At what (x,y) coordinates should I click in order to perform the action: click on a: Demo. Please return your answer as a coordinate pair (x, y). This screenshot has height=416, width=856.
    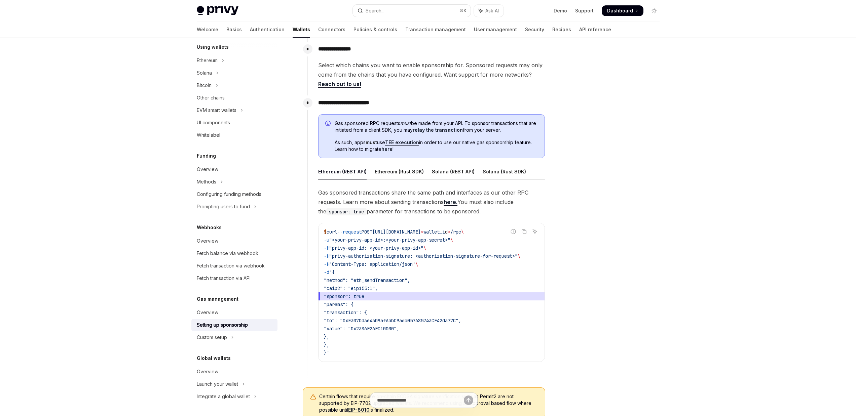
    Looking at the image, I should click on (560, 11).